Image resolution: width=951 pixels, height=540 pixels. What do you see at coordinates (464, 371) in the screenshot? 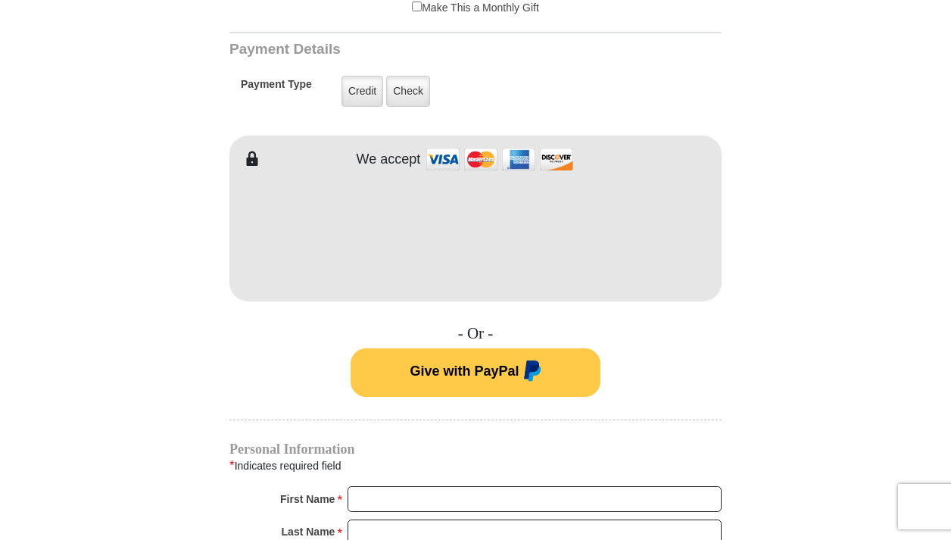
I see `span: Give with PayPal` at bounding box center [464, 371].